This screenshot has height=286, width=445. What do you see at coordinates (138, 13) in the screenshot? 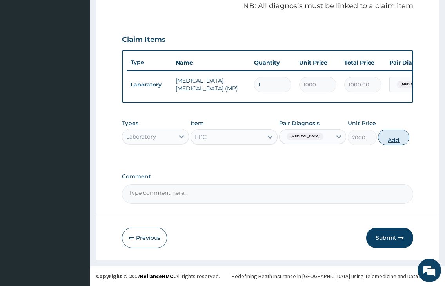
I see `div: Minimize live chat window` at bounding box center [138, 13].